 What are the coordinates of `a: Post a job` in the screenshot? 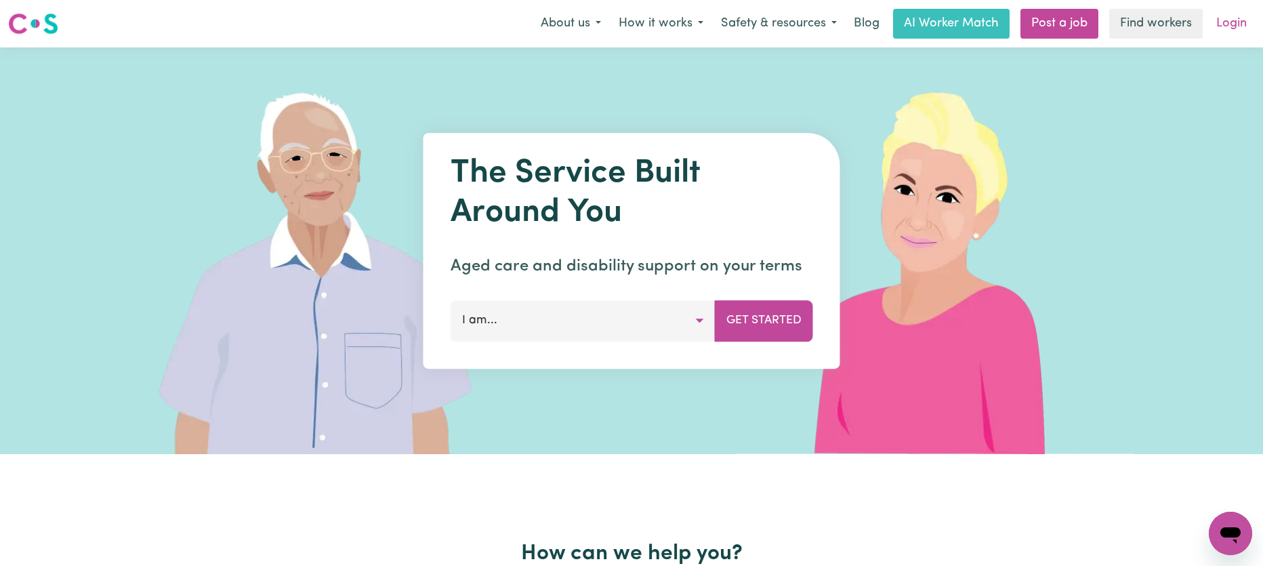 It's located at (1059, 24).